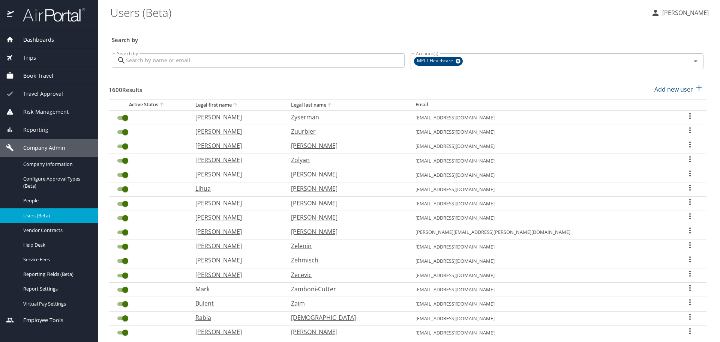 This screenshot has height=342, width=720. I want to click on p: Zyserman, so click(346, 117).